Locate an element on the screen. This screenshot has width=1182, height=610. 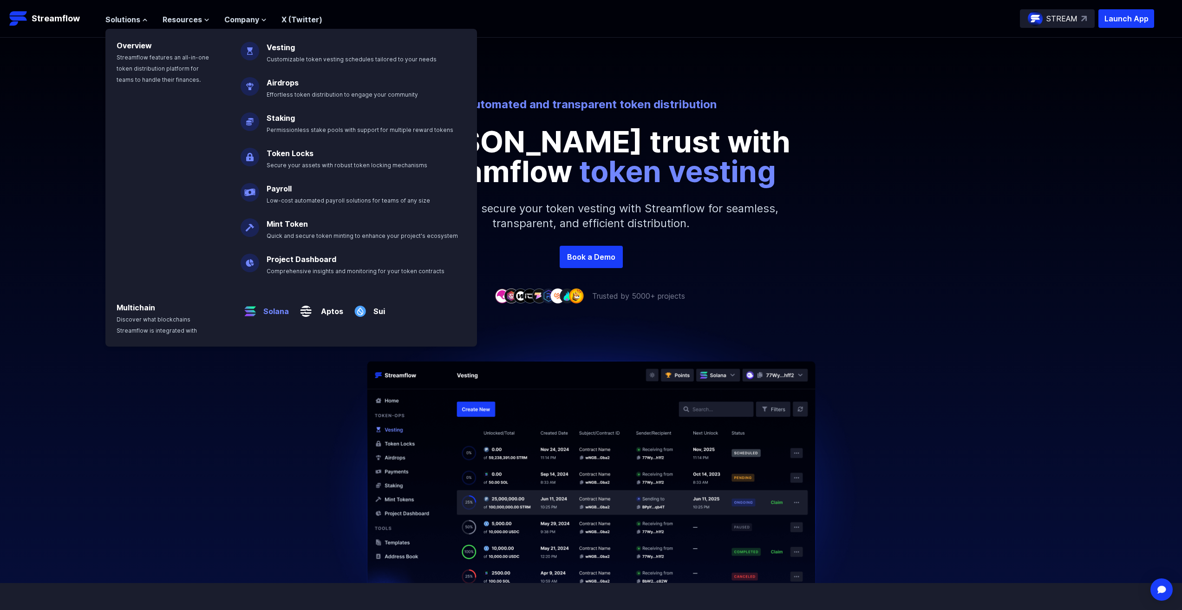
img: company-2 is located at coordinates (511, 295).